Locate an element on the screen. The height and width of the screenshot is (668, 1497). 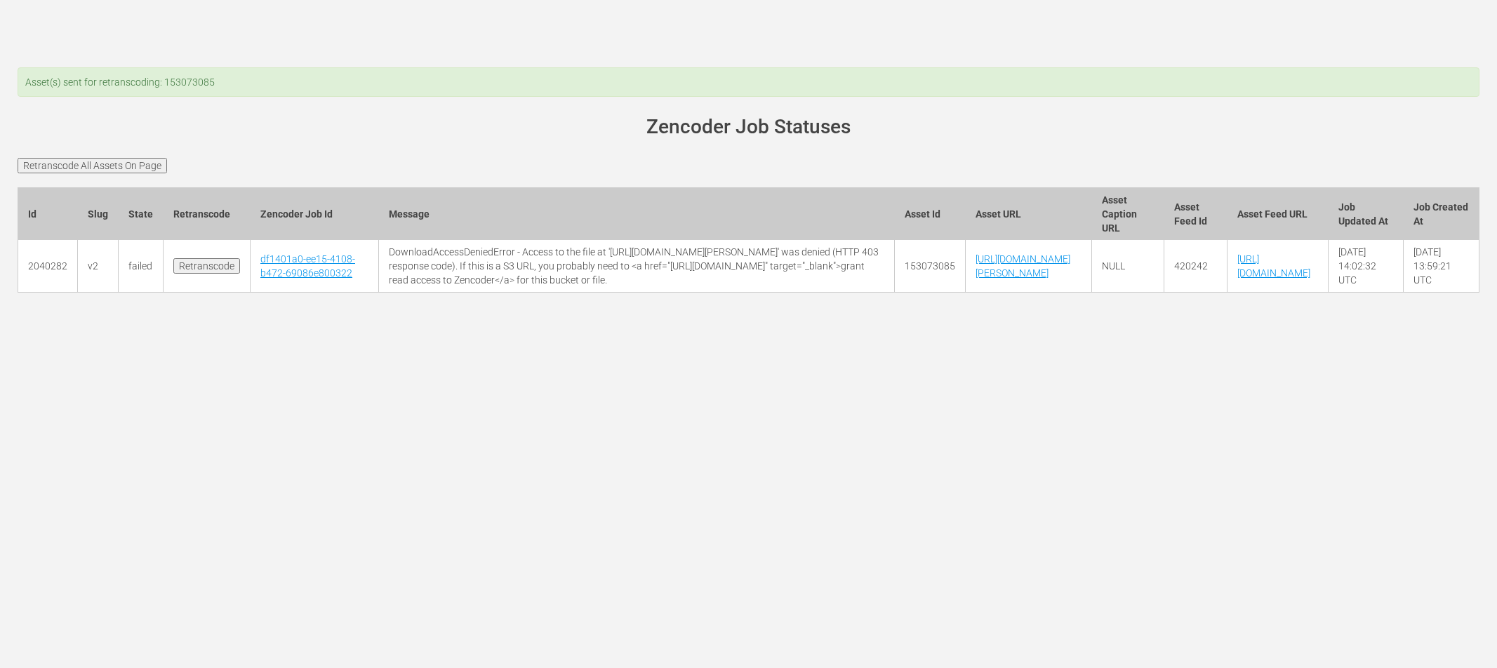
th: State is located at coordinates (141, 213).